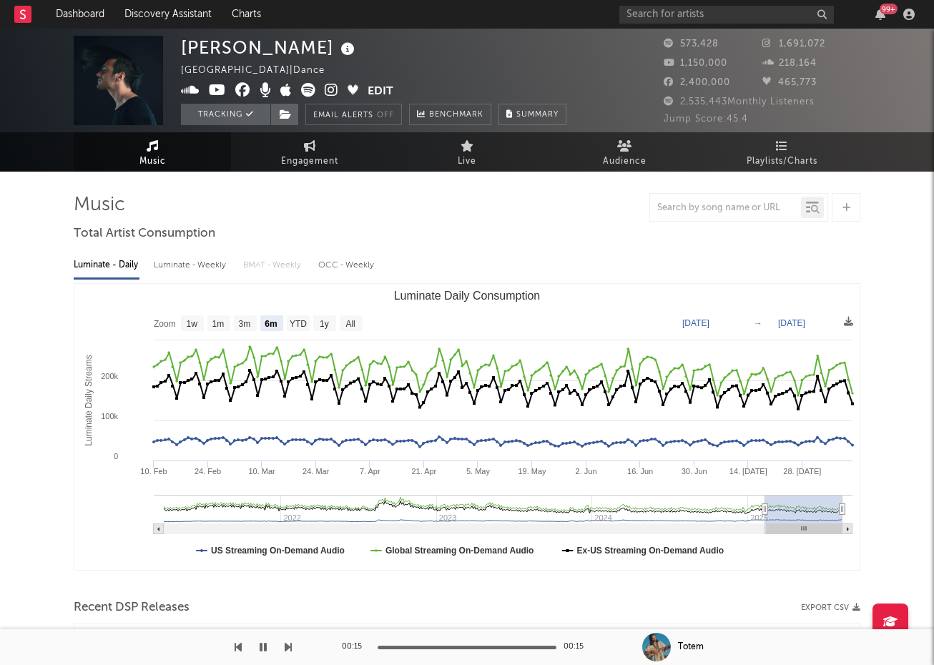 The height and width of the screenshot is (665, 934). I want to click on input: Search by song name or URL, so click(726, 208).